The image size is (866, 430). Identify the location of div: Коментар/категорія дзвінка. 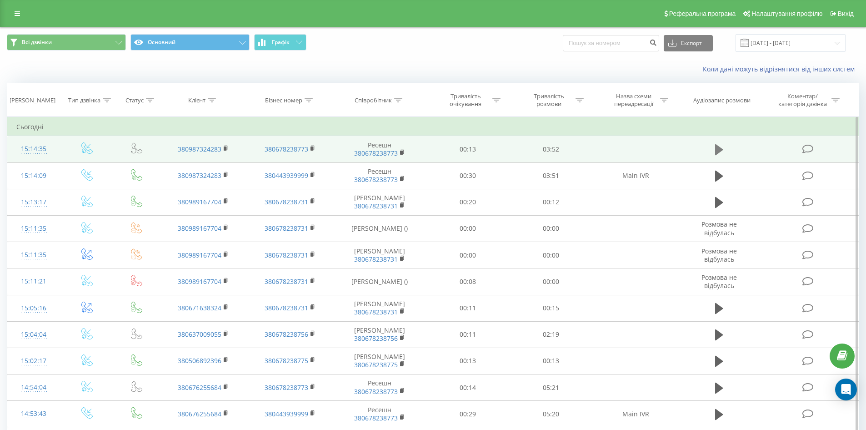
(802, 100).